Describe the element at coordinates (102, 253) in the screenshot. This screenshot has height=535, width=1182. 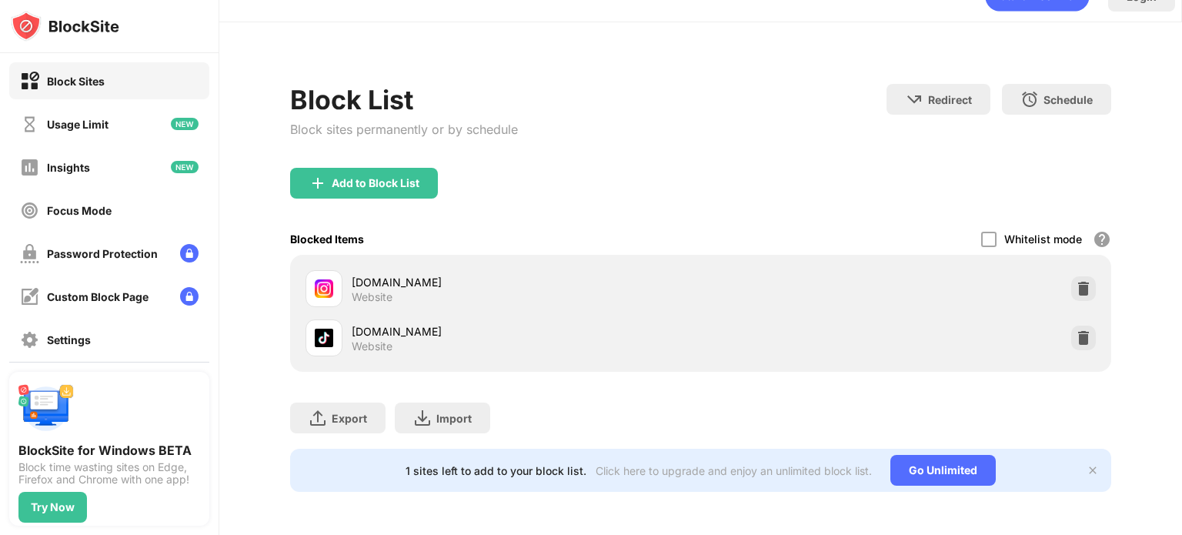
I see `div: Password Protection` at that location.